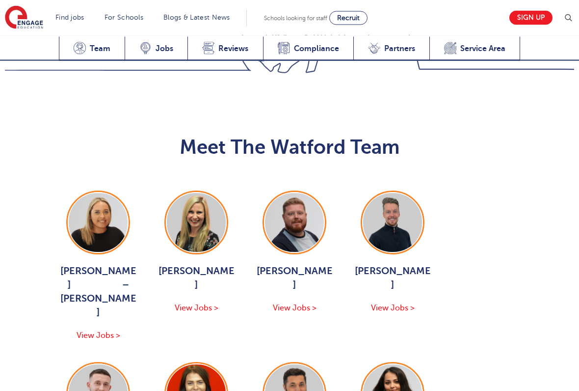 The width and height of the screenshot is (579, 391). Describe the element at coordinates (98, 223) in the screenshot. I see `img: Hadleigh Thomas – Moore` at that location.